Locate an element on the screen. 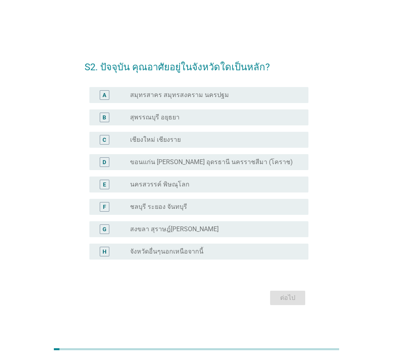 This screenshot has height=359, width=393. div: E is located at coordinates (105, 184).